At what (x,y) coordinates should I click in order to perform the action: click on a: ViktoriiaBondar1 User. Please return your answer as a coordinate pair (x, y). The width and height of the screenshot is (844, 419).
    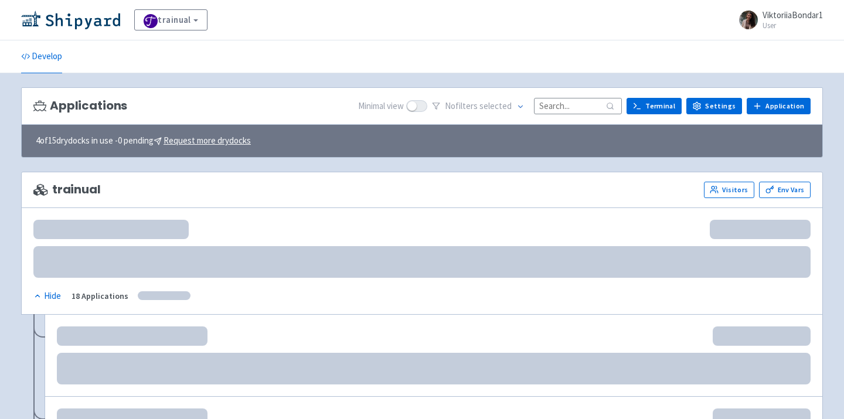
    Looking at the image, I should click on (777, 20).